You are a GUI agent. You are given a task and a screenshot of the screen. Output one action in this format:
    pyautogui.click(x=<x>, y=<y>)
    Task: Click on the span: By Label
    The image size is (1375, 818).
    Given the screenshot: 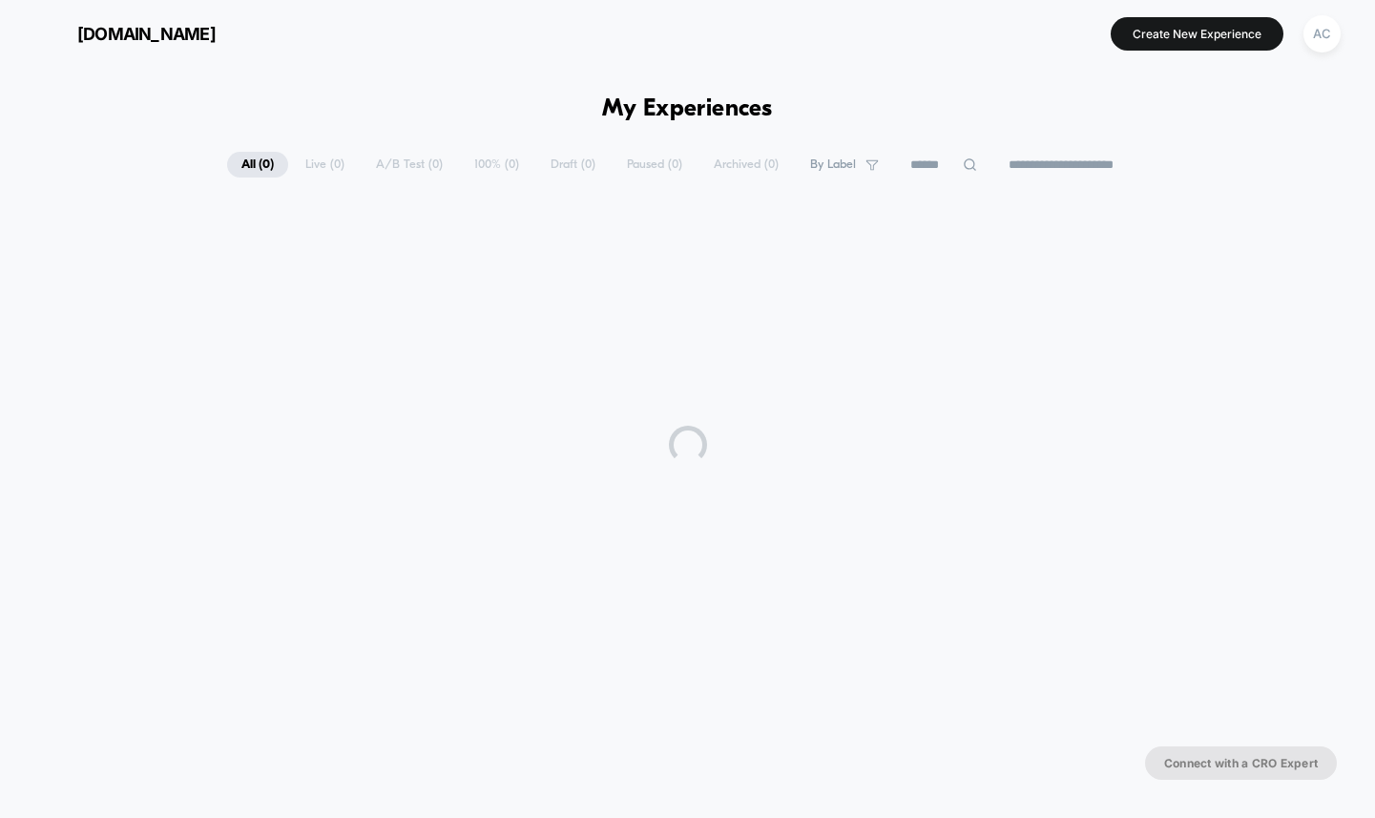 What is the action you would take?
    pyautogui.click(x=833, y=164)
    